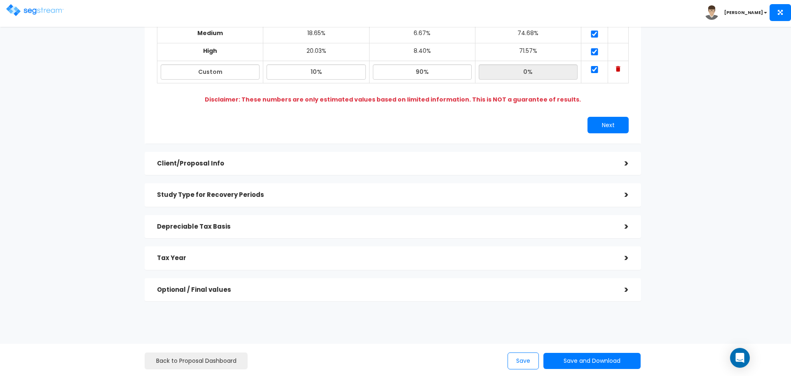  What do you see at coordinates (712, 12) in the screenshot?
I see `img: avatar.png` at bounding box center [712, 12].